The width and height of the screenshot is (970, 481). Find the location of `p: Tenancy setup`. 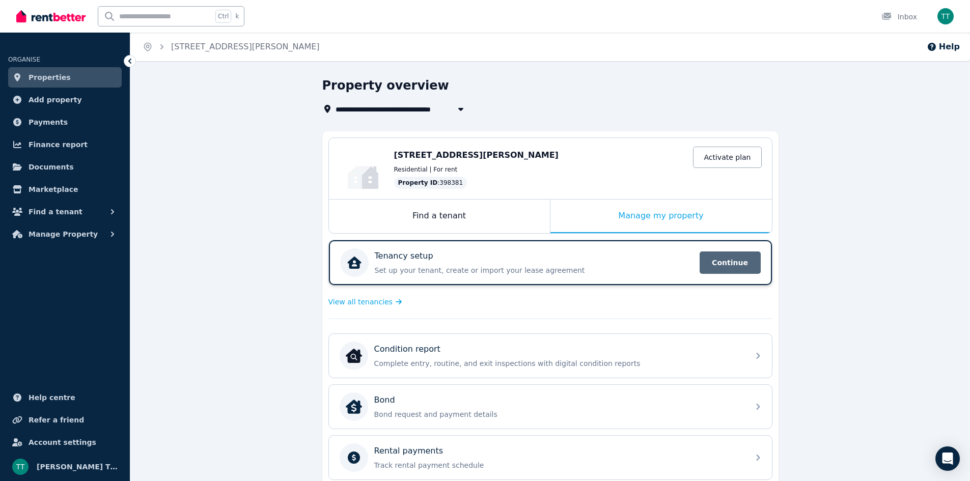

p: Tenancy setup is located at coordinates (404, 256).